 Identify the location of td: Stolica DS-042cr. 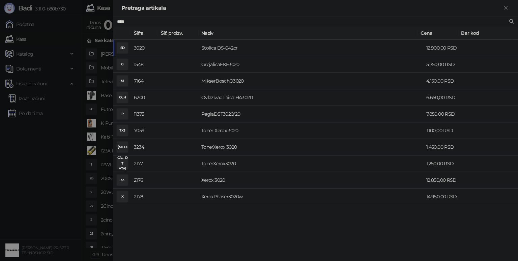
(311, 48).